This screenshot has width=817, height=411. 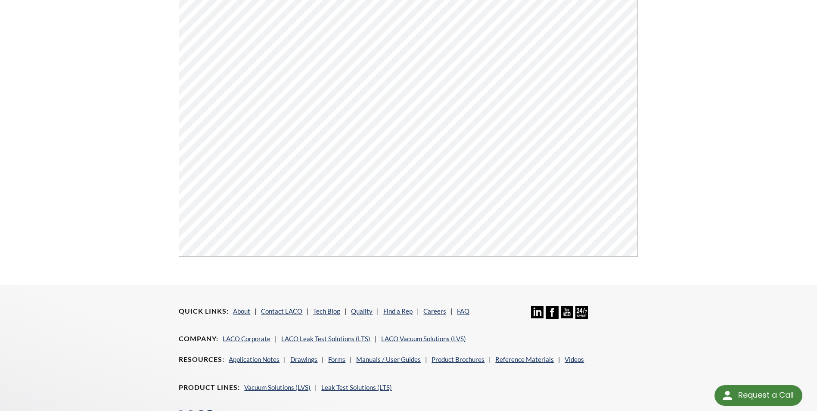 I want to click on a: LACO Corporate, so click(x=246, y=339).